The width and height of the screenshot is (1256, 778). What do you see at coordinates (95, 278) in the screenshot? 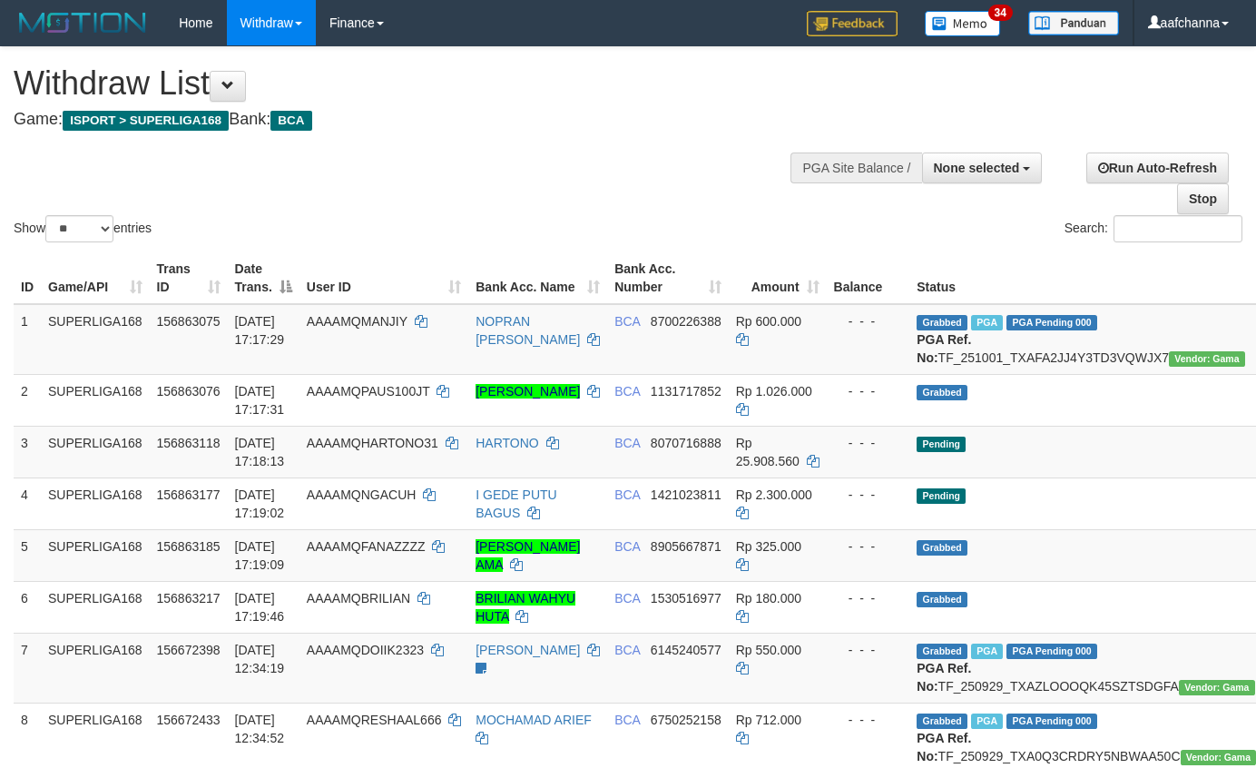
I see `th: Game/API: activate to sort column ascending` at bounding box center [95, 278].